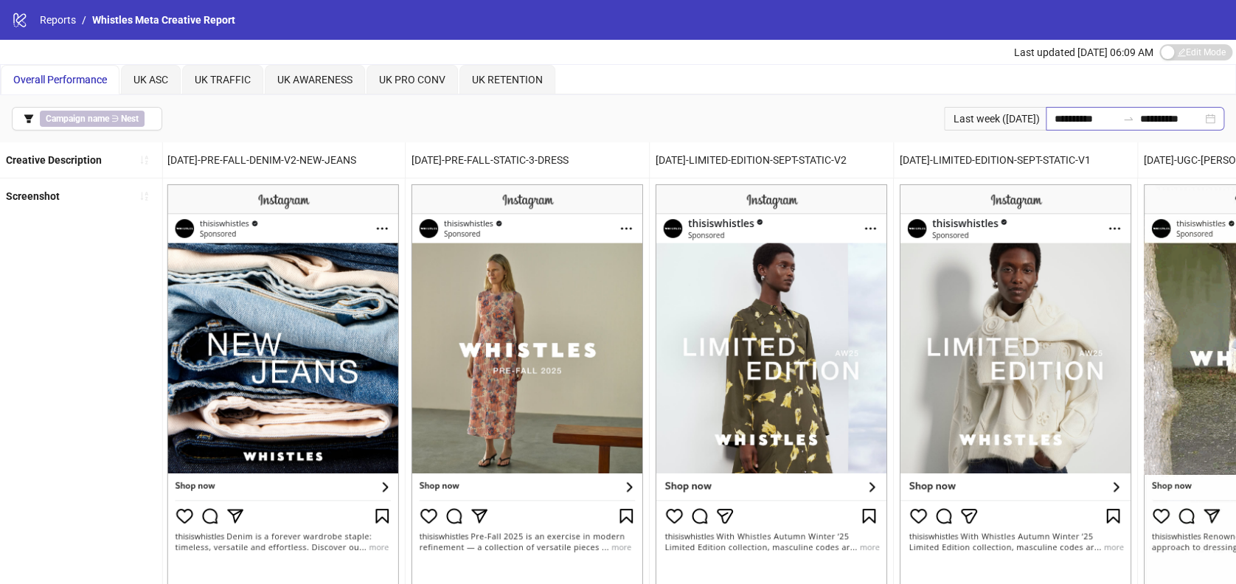  I want to click on span: to, so click(1128, 119).